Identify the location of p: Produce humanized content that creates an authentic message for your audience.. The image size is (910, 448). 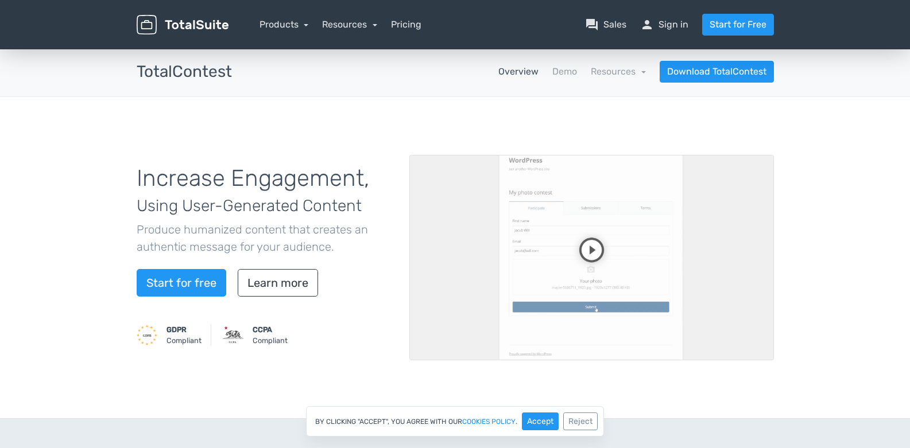
(264, 238).